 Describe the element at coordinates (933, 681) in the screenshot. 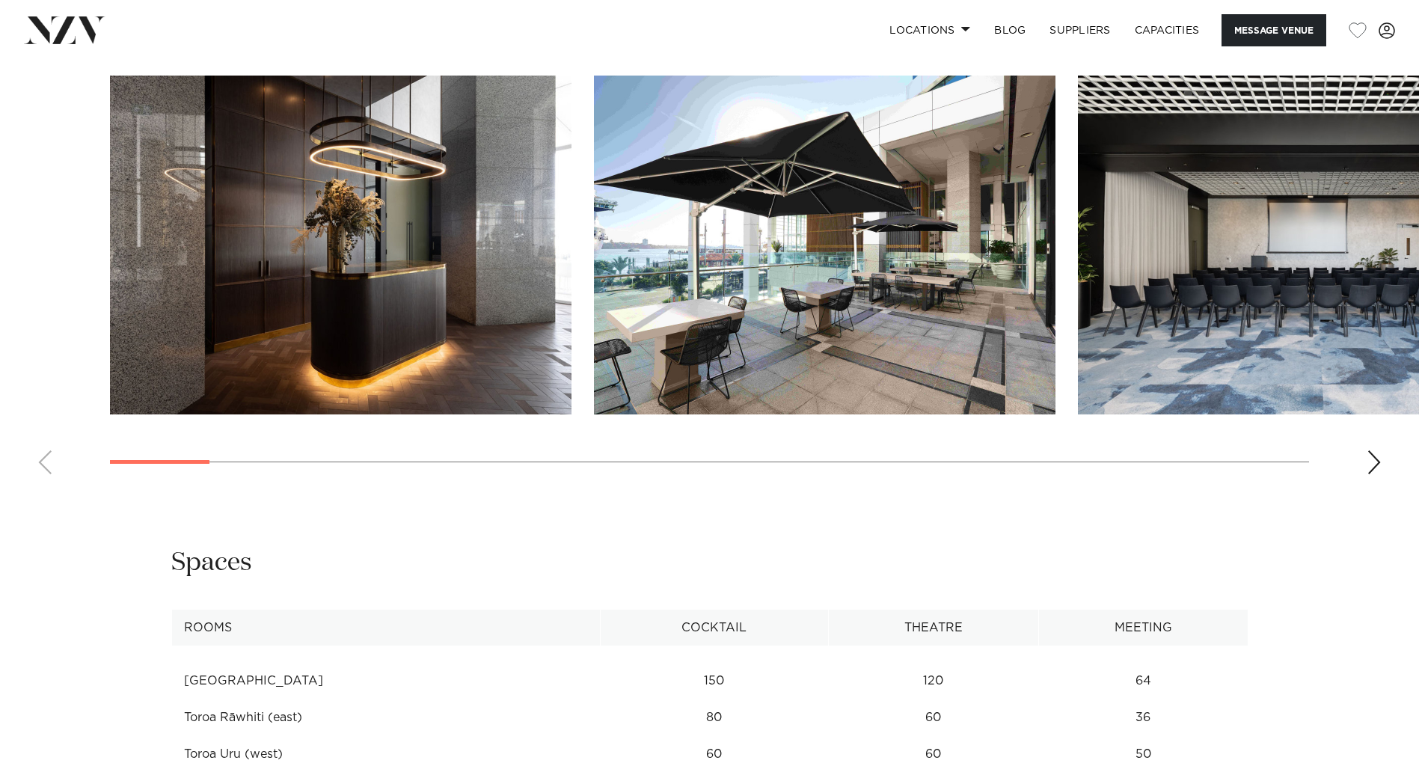

I see `td: 120` at that location.